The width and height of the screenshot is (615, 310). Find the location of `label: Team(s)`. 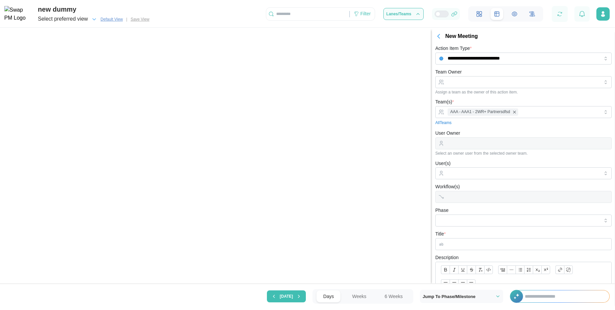

label: Team(s) is located at coordinates (444, 102).